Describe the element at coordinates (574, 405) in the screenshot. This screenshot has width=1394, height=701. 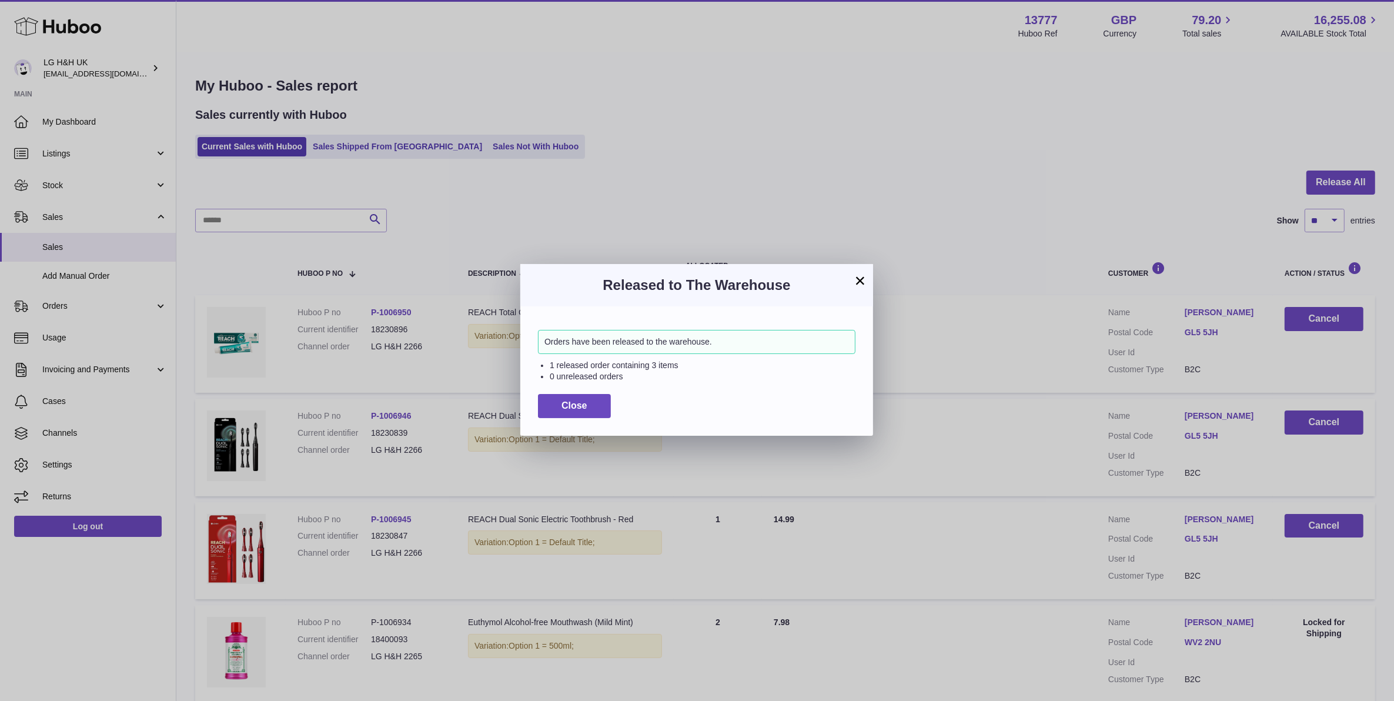
I see `span: Close` at that location.